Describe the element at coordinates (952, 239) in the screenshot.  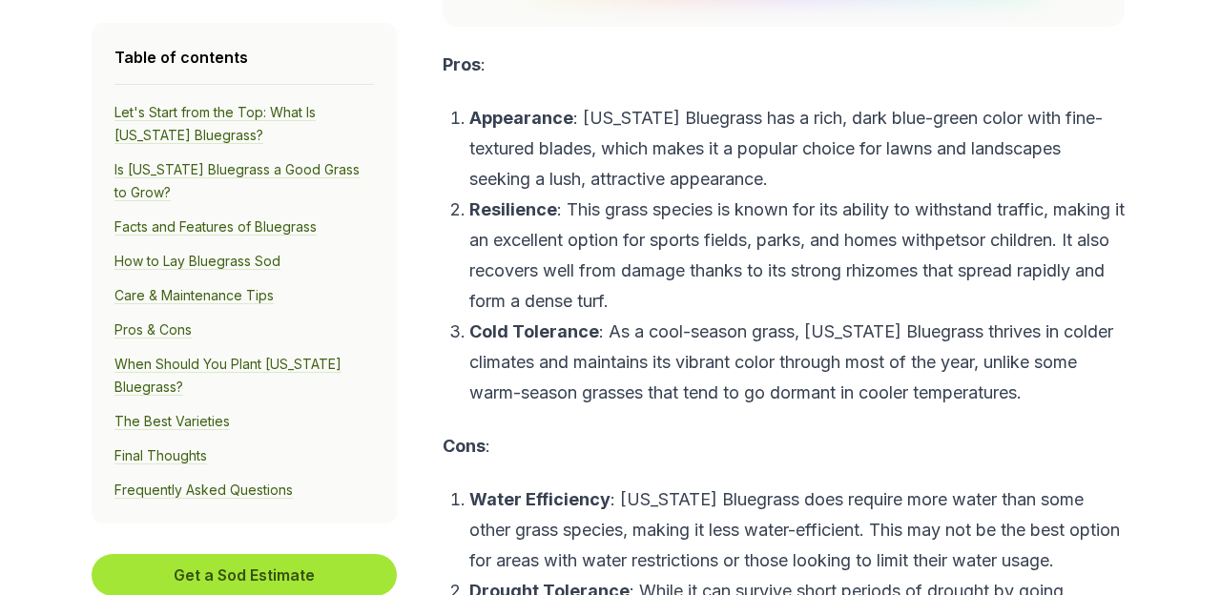
I see `a: pets` at that location.